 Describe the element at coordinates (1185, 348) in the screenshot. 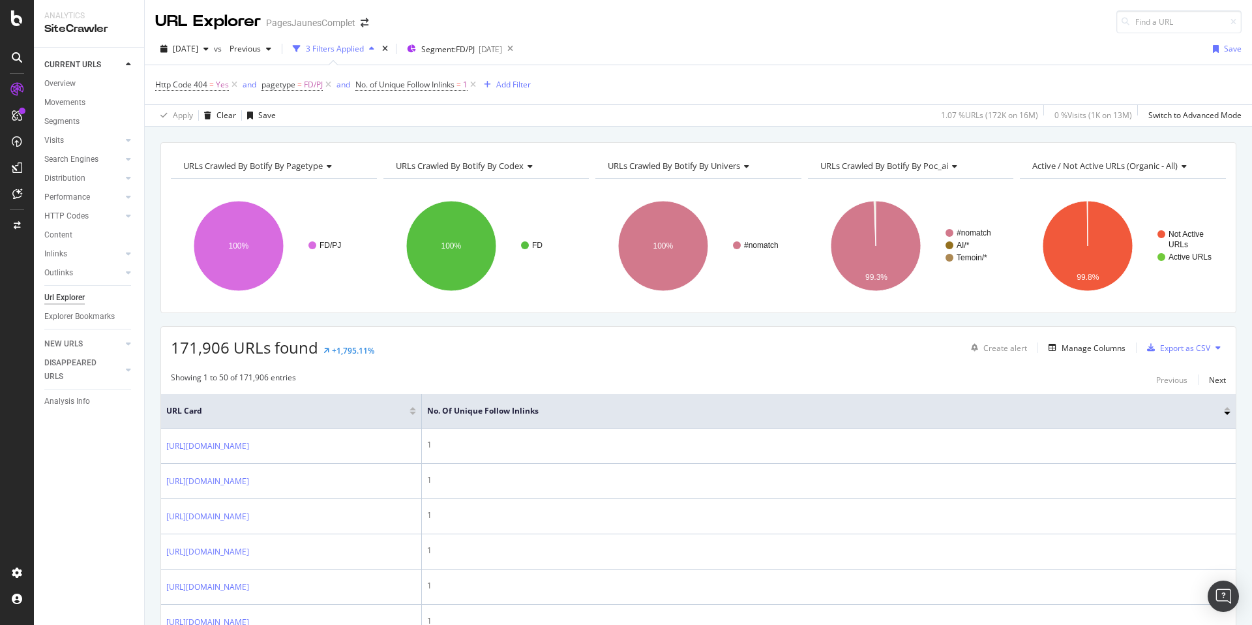

I see `div: Export as CSV` at that location.